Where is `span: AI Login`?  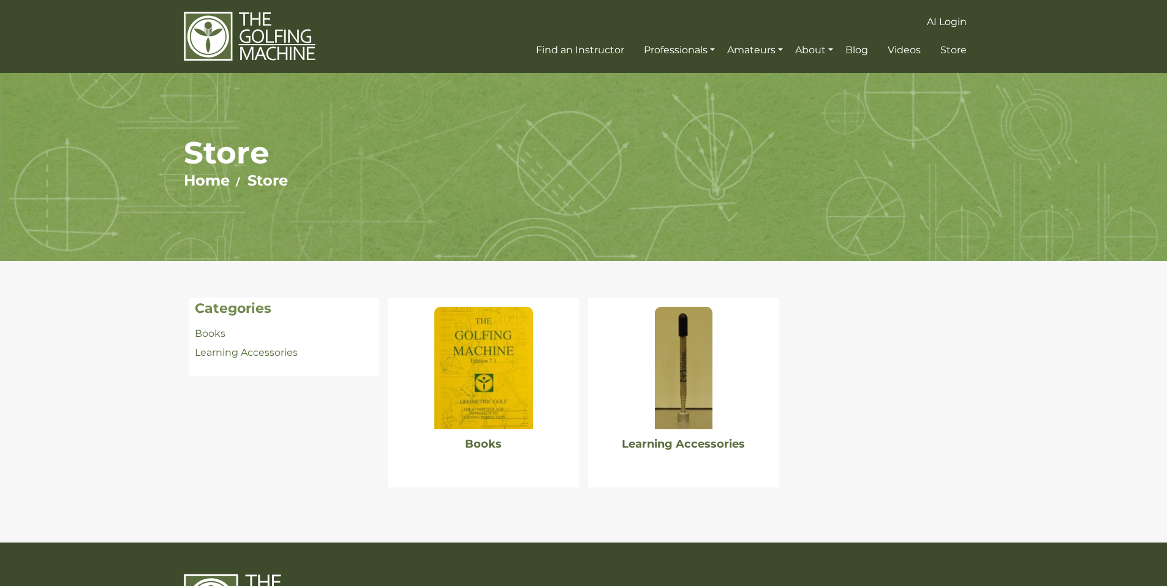 span: AI Login is located at coordinates (947, 21).